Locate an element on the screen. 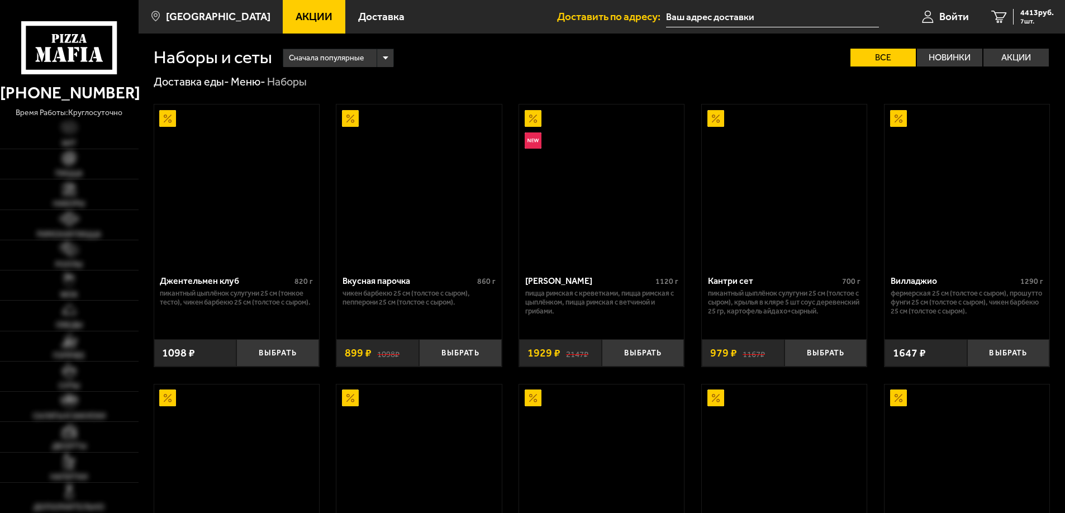  p: Пикантный цыплёнок сулугуни 25 см (толстое с сыром), крылья в кляре 5 шт соус деревенский 25 гр, ... is located at coordinates (784, 302).